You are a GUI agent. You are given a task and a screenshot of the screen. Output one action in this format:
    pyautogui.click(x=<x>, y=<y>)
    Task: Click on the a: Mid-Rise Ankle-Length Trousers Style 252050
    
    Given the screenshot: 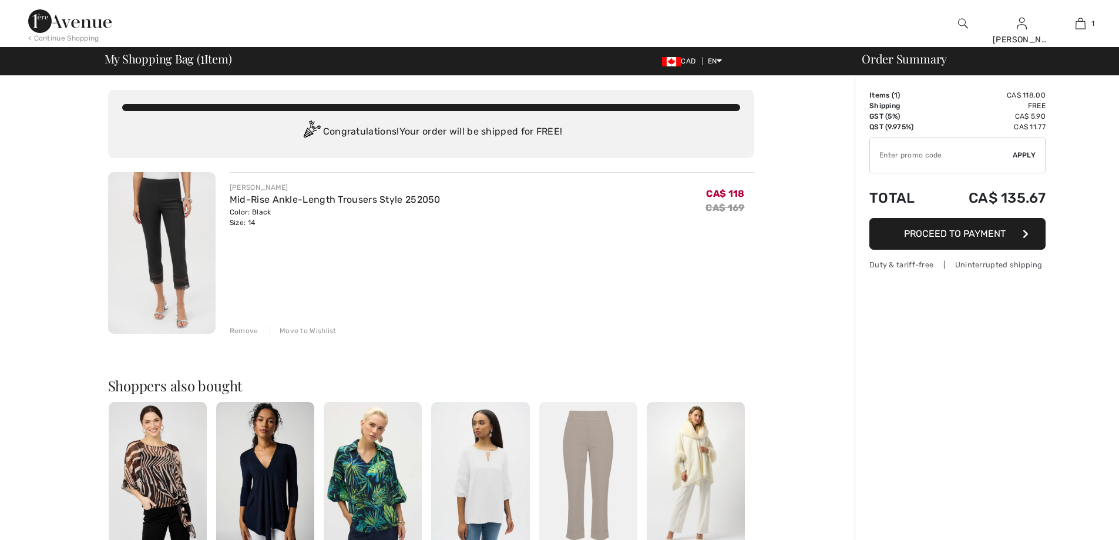 What is the action you would take?
    pyautogui.click(x=335, y=199)
    